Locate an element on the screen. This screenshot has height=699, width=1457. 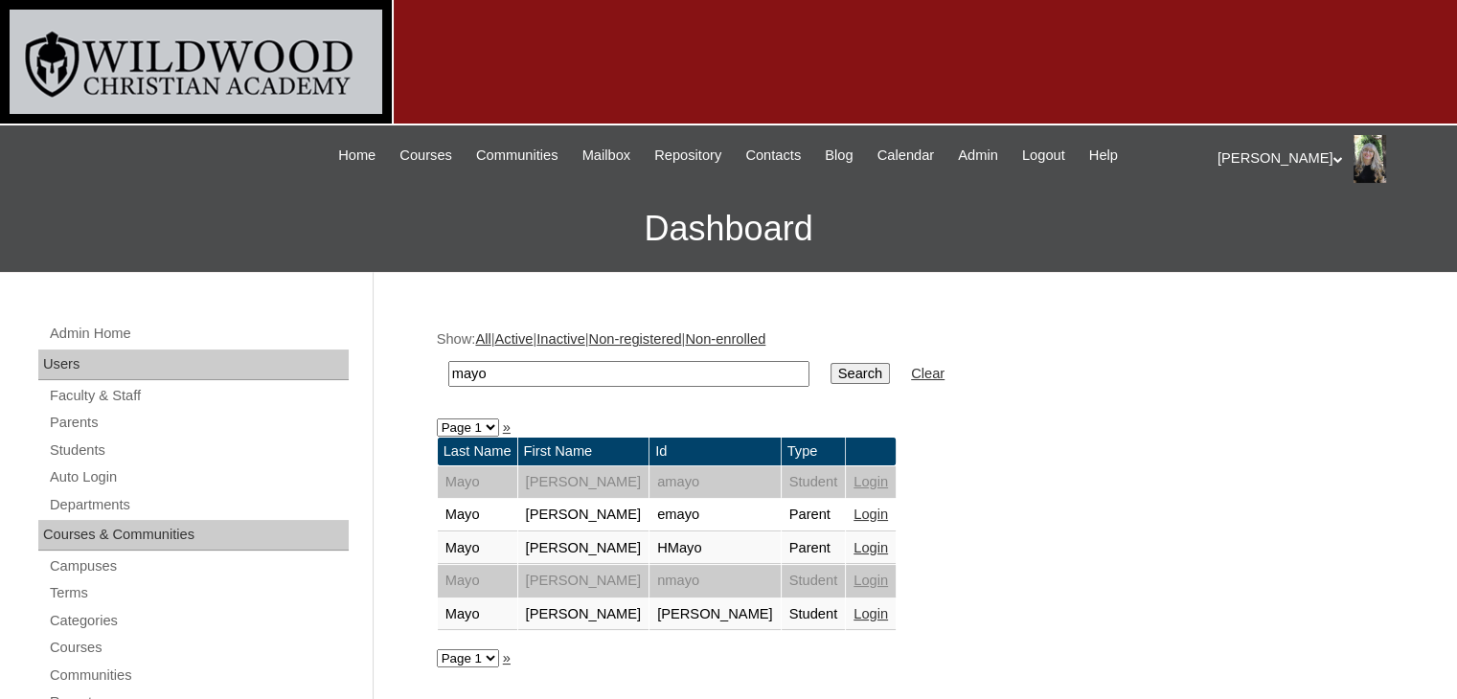
span: Home is located at coordinates (356, 155).